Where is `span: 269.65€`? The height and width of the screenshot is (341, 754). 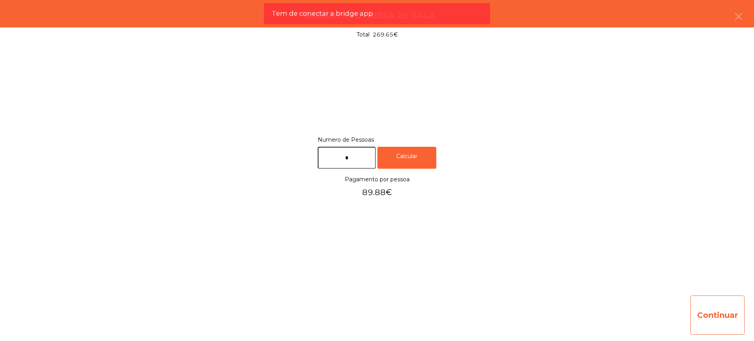
span: 269.65€ is located at coordinates (385, 35).